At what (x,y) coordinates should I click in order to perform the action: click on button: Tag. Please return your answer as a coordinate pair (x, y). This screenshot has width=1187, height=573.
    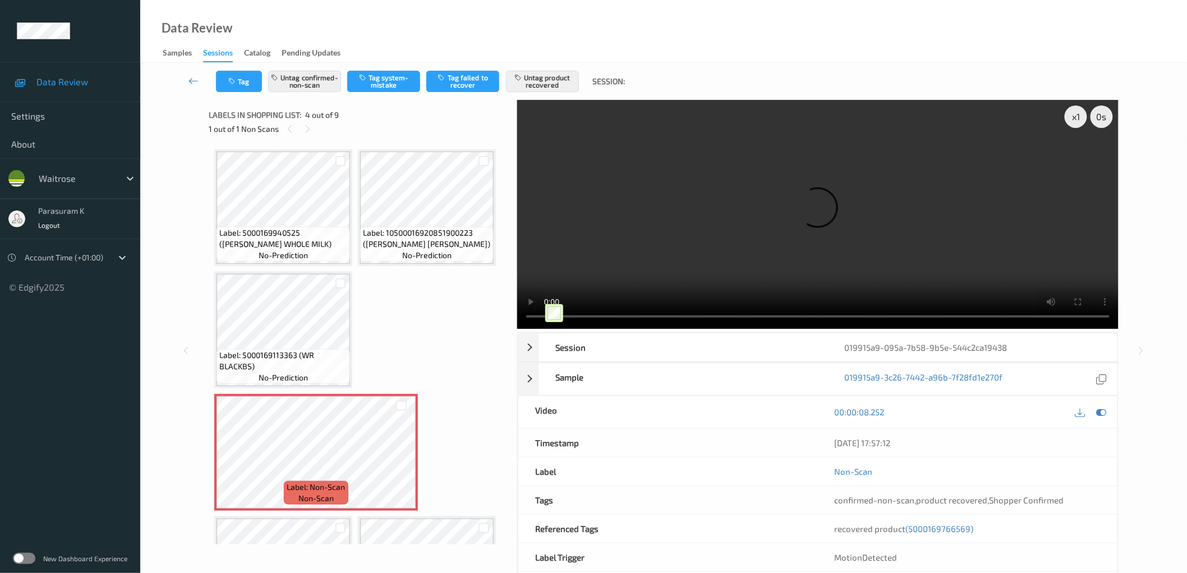
    Looking at the image, I should click on (239, 81).